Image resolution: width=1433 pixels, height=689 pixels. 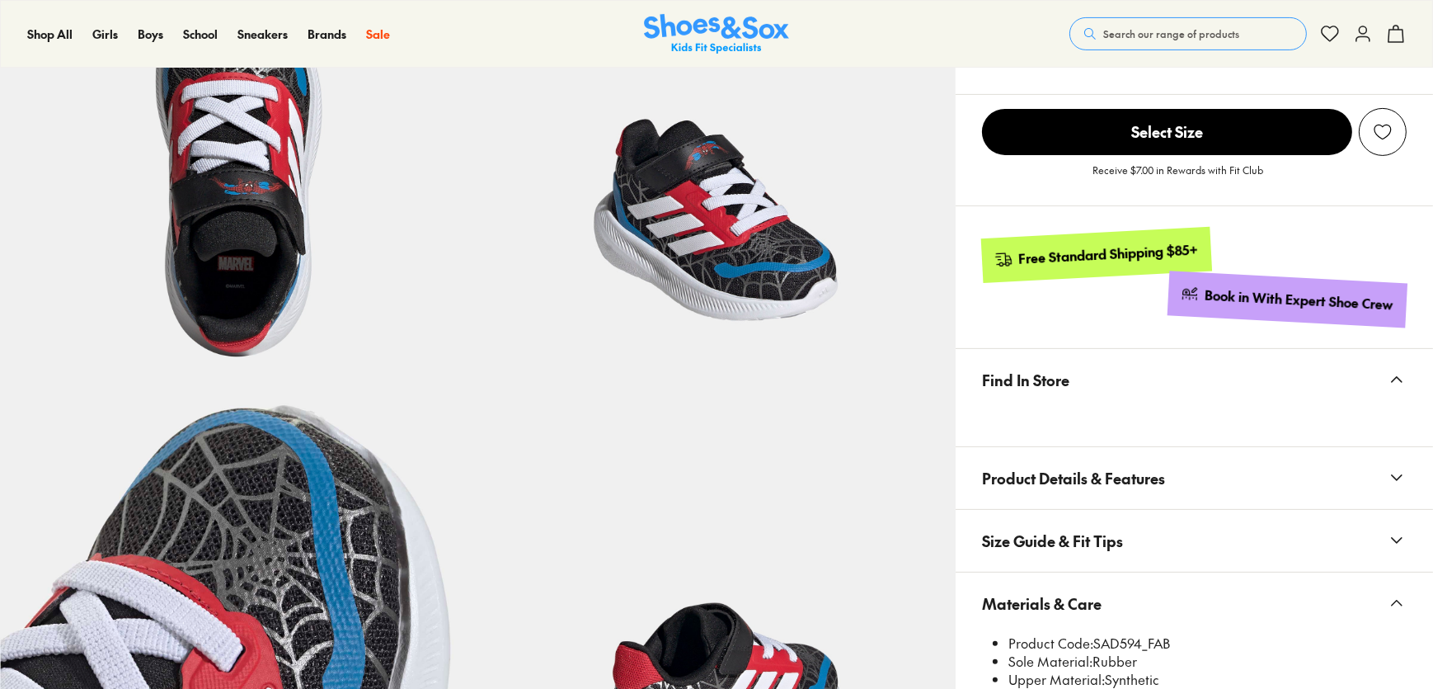 I want to click on span: Select Size, so click(x=1167, y=132).